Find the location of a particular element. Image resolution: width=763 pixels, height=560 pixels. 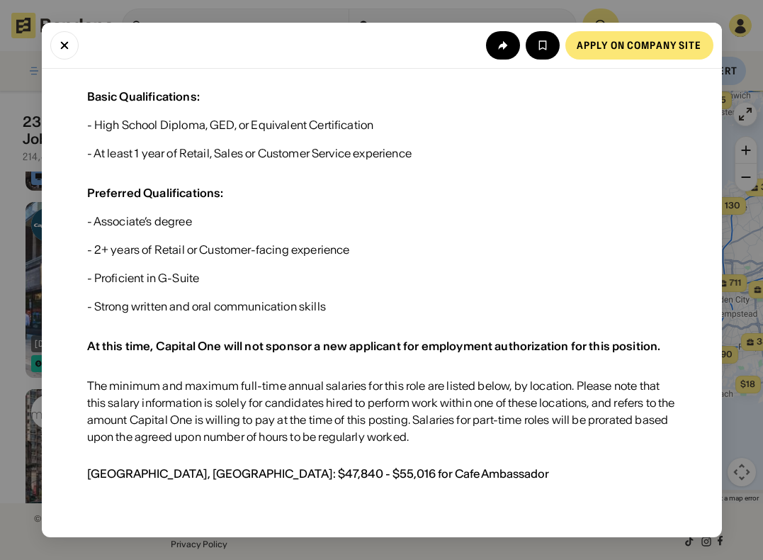

button: Close is located at coordinates (64, 45).